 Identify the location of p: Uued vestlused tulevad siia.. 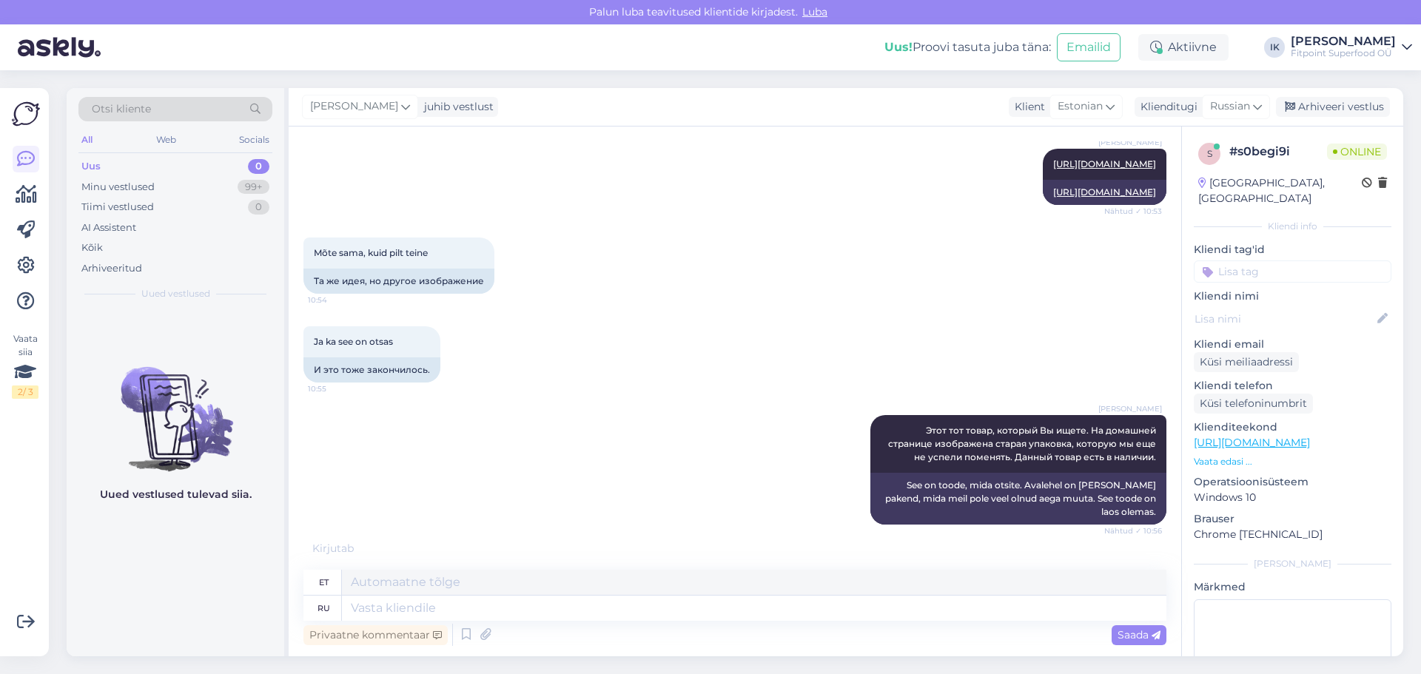
(175, 494).